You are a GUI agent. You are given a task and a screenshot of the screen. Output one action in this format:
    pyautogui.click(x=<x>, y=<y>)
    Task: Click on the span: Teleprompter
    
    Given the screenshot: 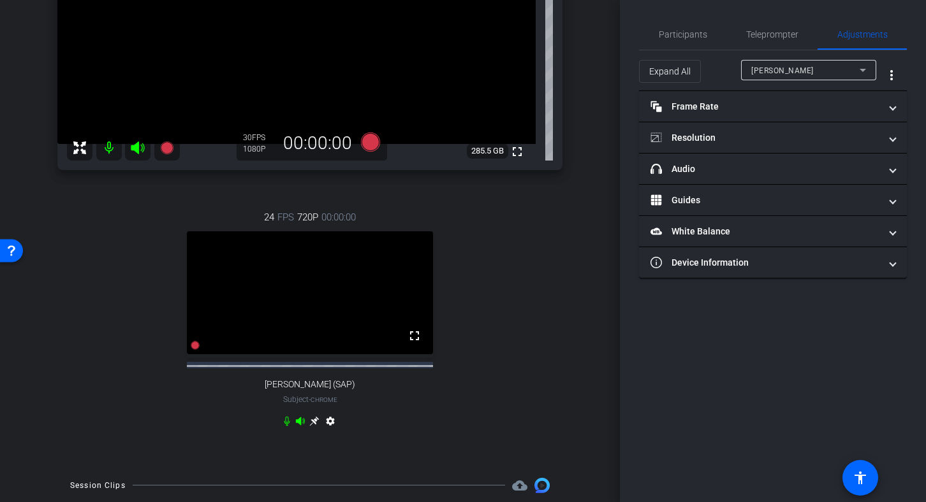 What is the action you would take?
    pyautogui.click(x=772, y=34)
    